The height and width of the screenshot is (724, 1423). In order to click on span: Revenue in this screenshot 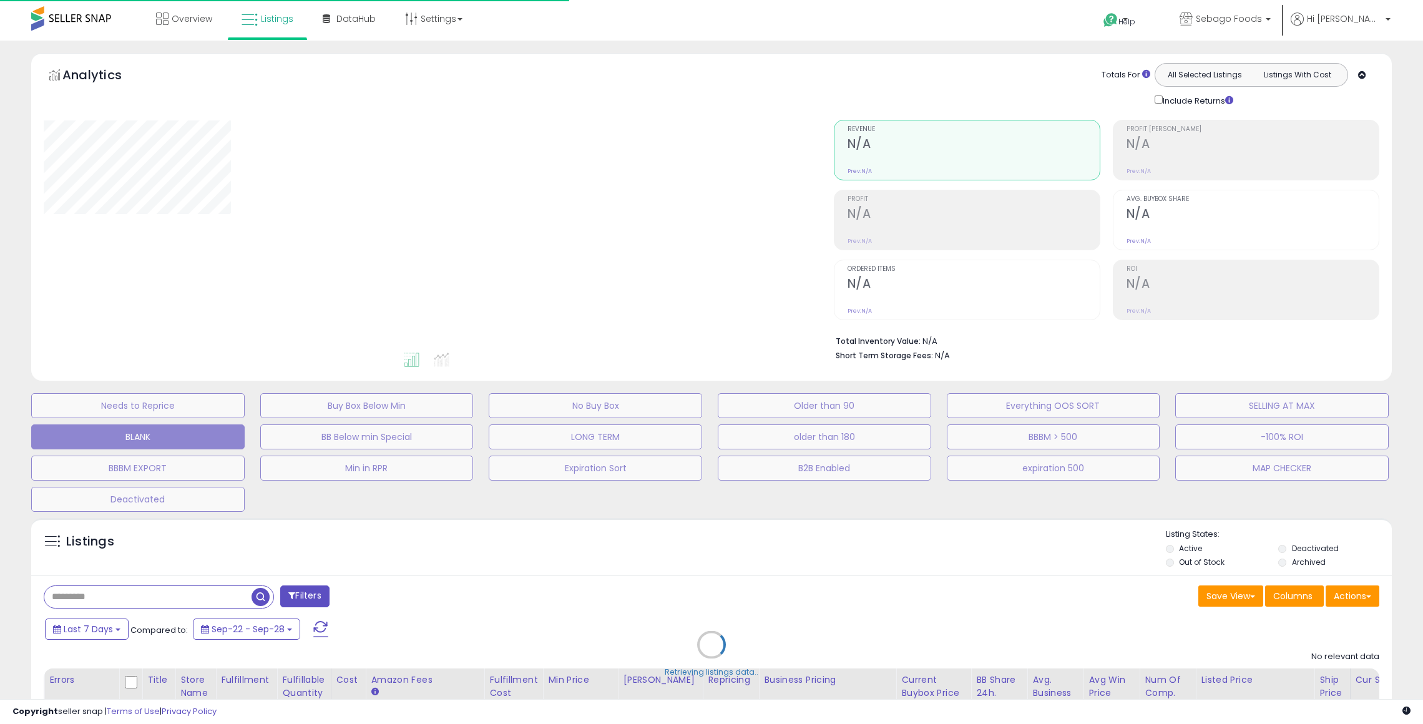, I will do `click(973, 129)`.